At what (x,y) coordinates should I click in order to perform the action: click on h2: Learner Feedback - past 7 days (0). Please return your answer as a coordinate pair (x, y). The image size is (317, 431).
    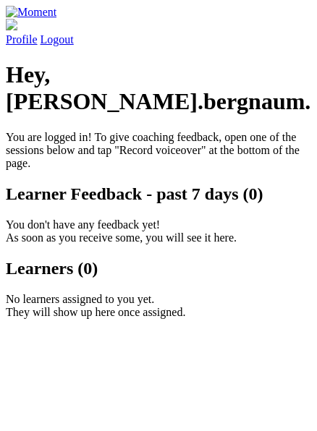
    Looking at the image, I should click on (158, 194).